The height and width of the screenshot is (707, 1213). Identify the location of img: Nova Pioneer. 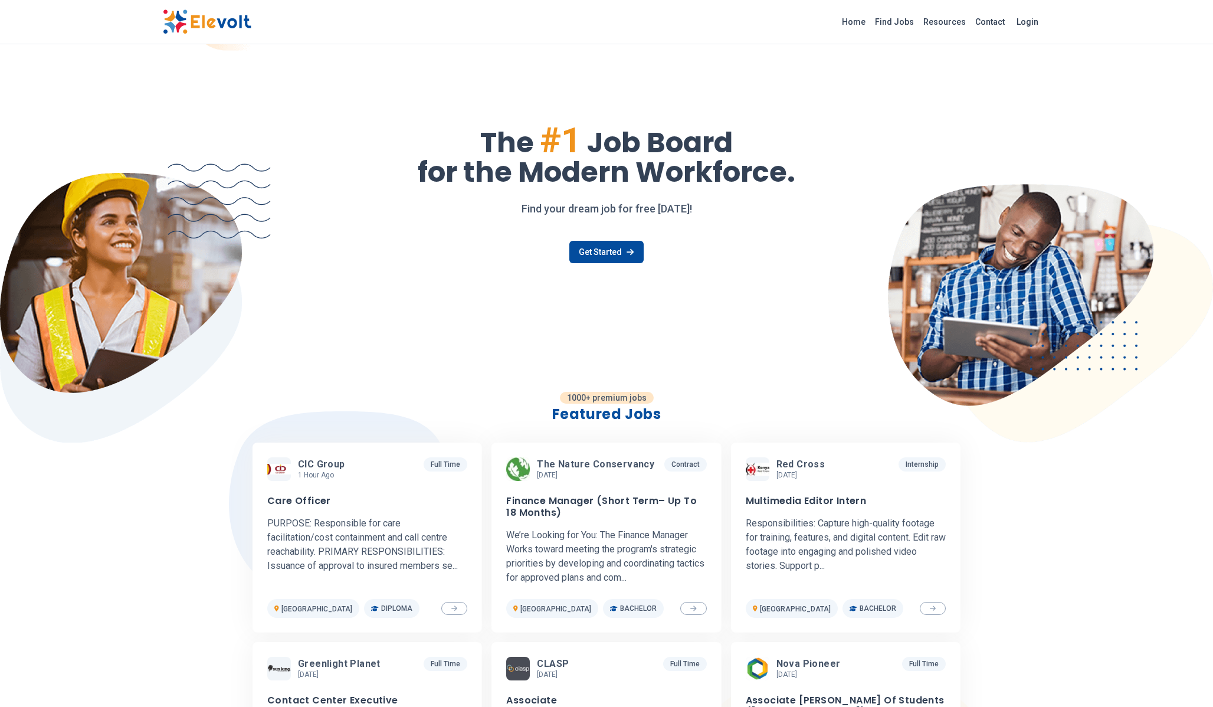
(758, 669).